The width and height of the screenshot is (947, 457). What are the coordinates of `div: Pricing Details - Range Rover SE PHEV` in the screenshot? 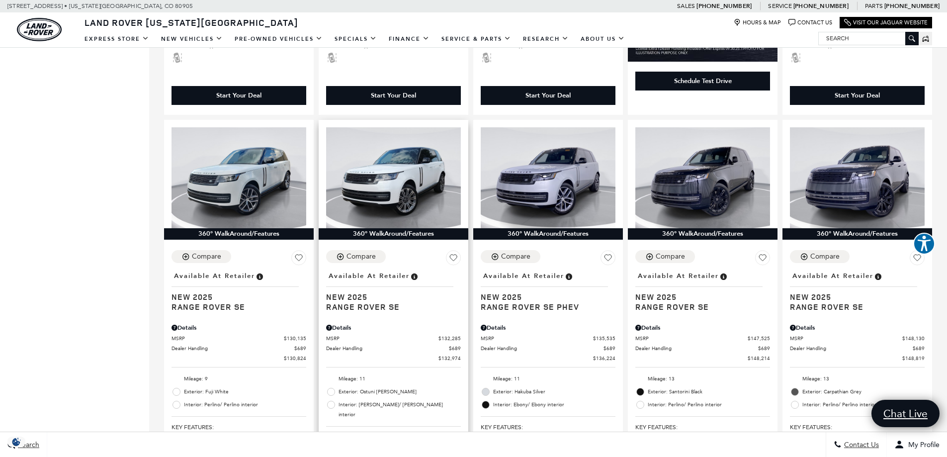 It's located at (548, 327).